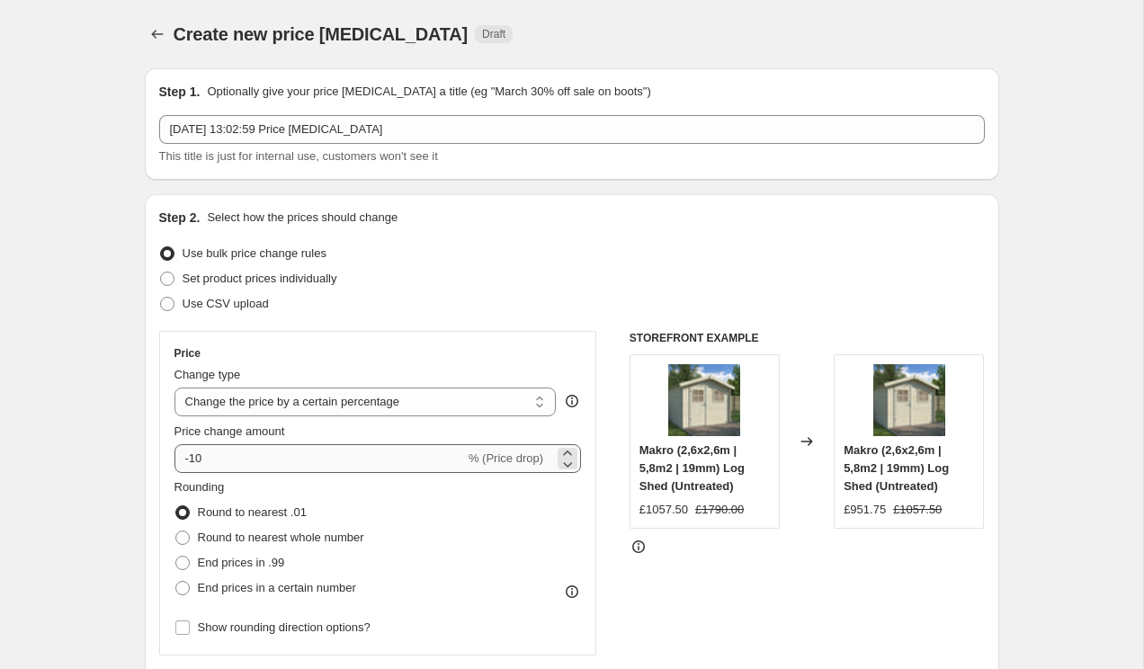 Image resolution: width=1144 pixels, height=669 pixels. Describe the element at coordinates (572, 401) in the screenshot. I see `div: help` at that location.